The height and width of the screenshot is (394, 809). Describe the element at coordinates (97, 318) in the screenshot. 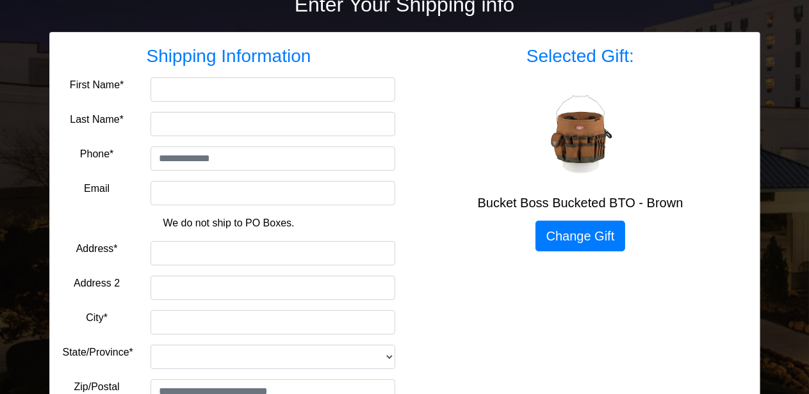

I see `label: City*` at that location.